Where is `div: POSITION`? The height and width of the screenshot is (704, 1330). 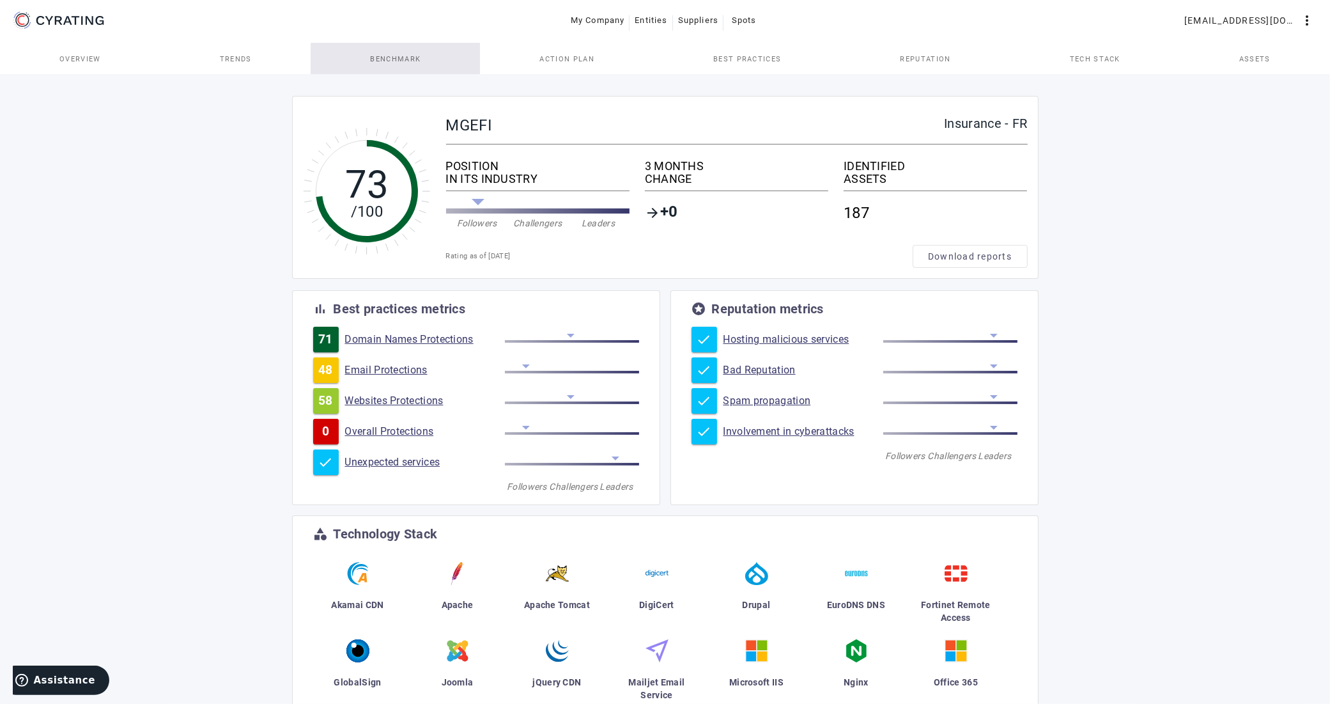 div: POSITION is located at coordinates (537, 166).